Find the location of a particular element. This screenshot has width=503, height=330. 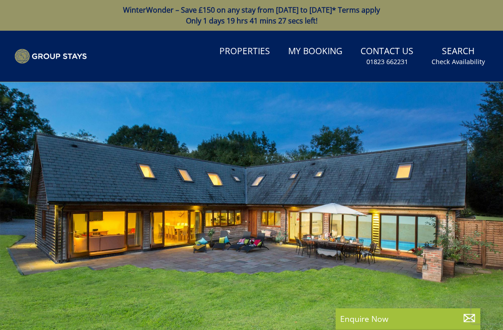

a: My Booking is located at coordinates (315, 52).